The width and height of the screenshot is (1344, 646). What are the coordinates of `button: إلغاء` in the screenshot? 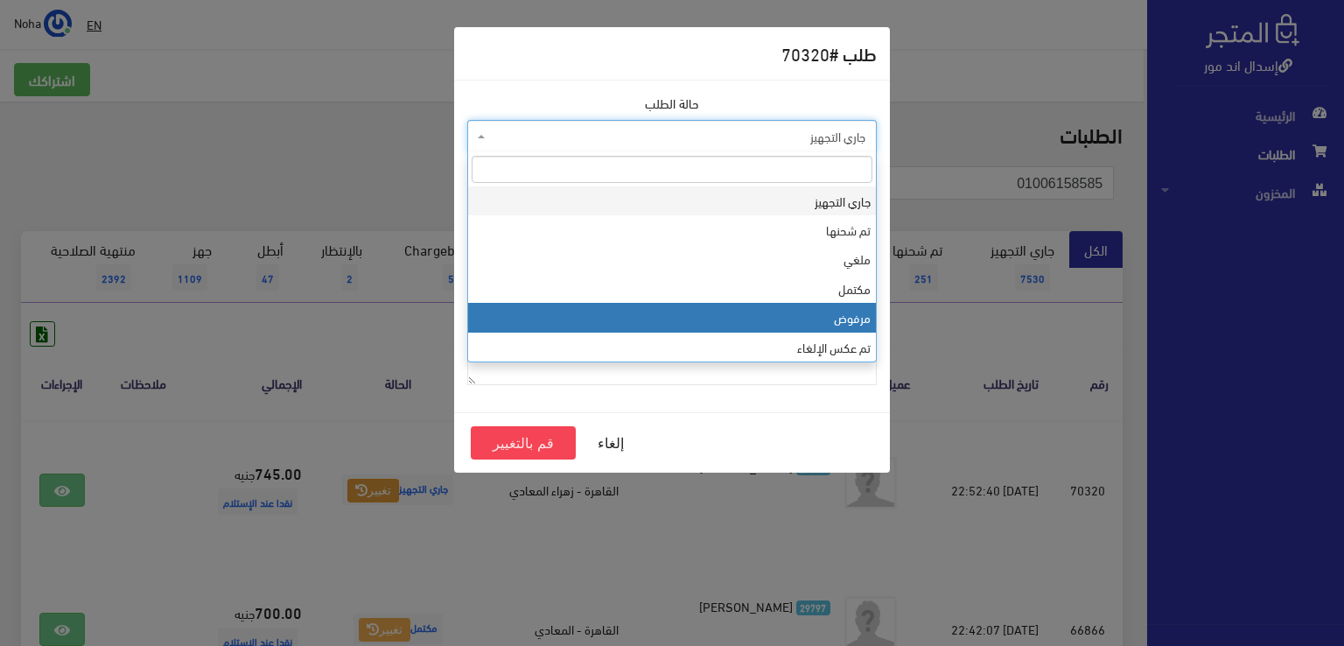 It's located at (611, 443).